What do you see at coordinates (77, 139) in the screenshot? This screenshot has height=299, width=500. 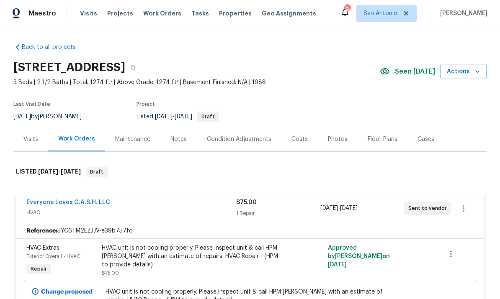 I see `div: Work Orders` at bounding box center [77, 139].